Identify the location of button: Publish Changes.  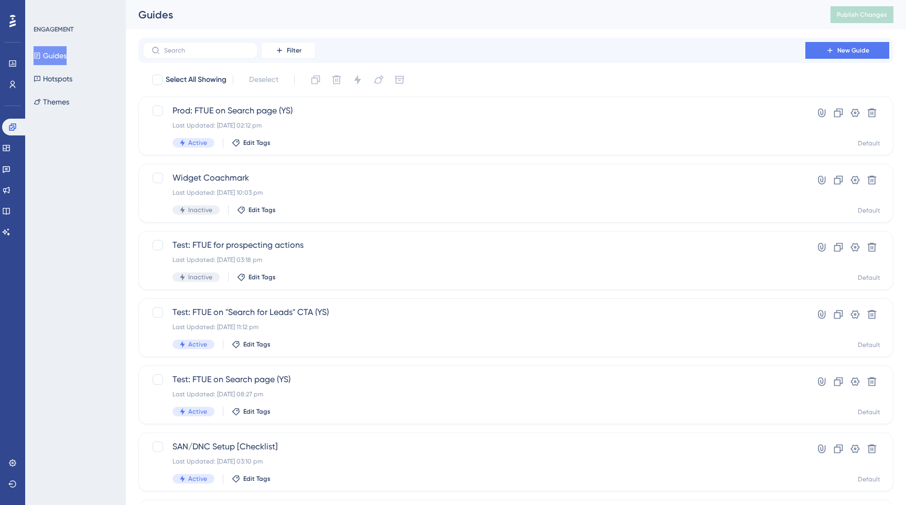
(862, 15).